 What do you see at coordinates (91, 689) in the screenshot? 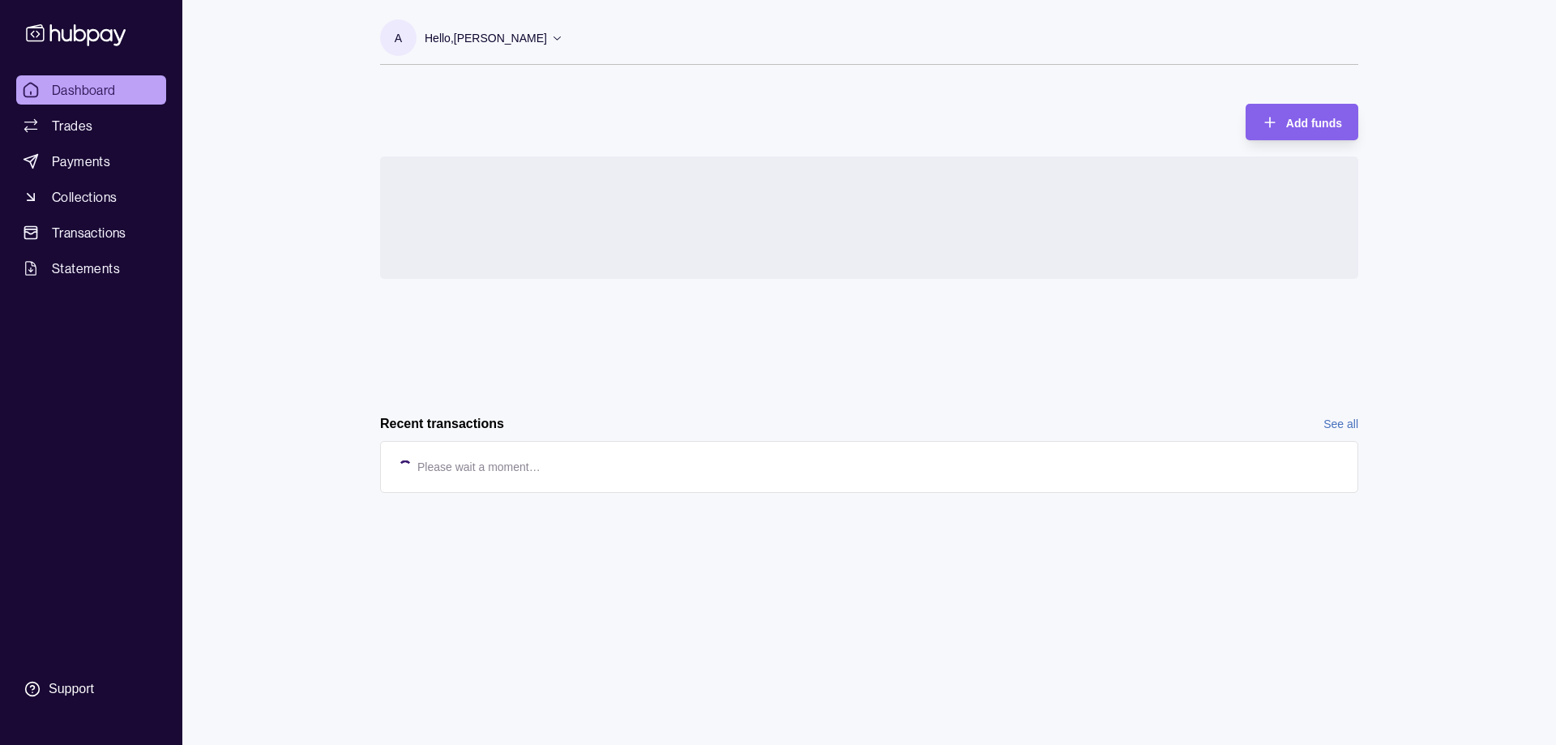
I see `a: Support` at bounding box center [91, 689].